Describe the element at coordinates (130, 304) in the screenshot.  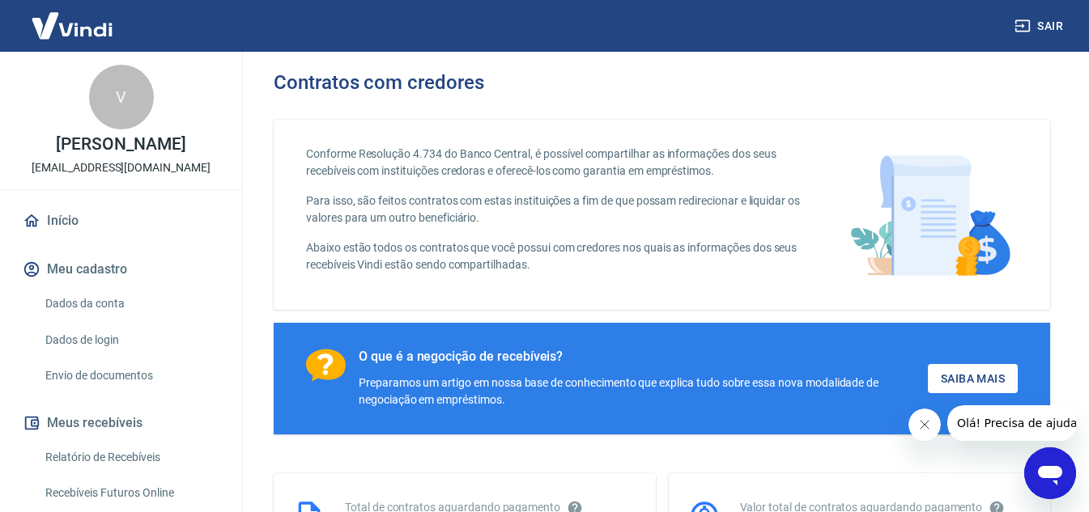
I see `a: Dados da conta` at that location.